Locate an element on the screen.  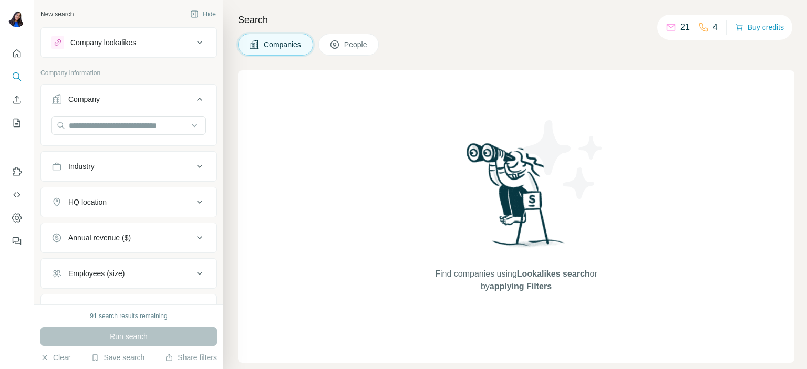
img: Surfe Illustration - Woman searching with binoculars is located at coordinates (516, 199).